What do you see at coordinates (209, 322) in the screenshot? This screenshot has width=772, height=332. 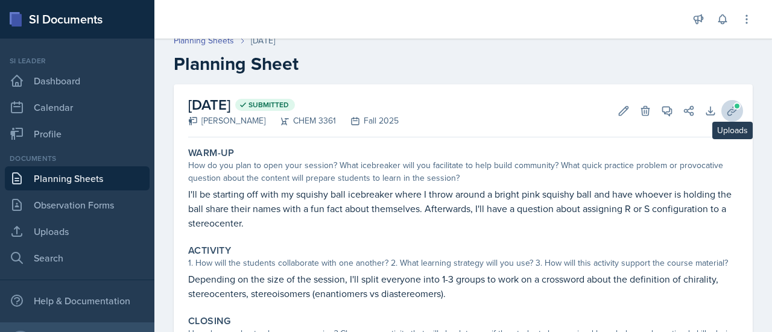 I see `label: Closing` at bounding box center [209, 322].